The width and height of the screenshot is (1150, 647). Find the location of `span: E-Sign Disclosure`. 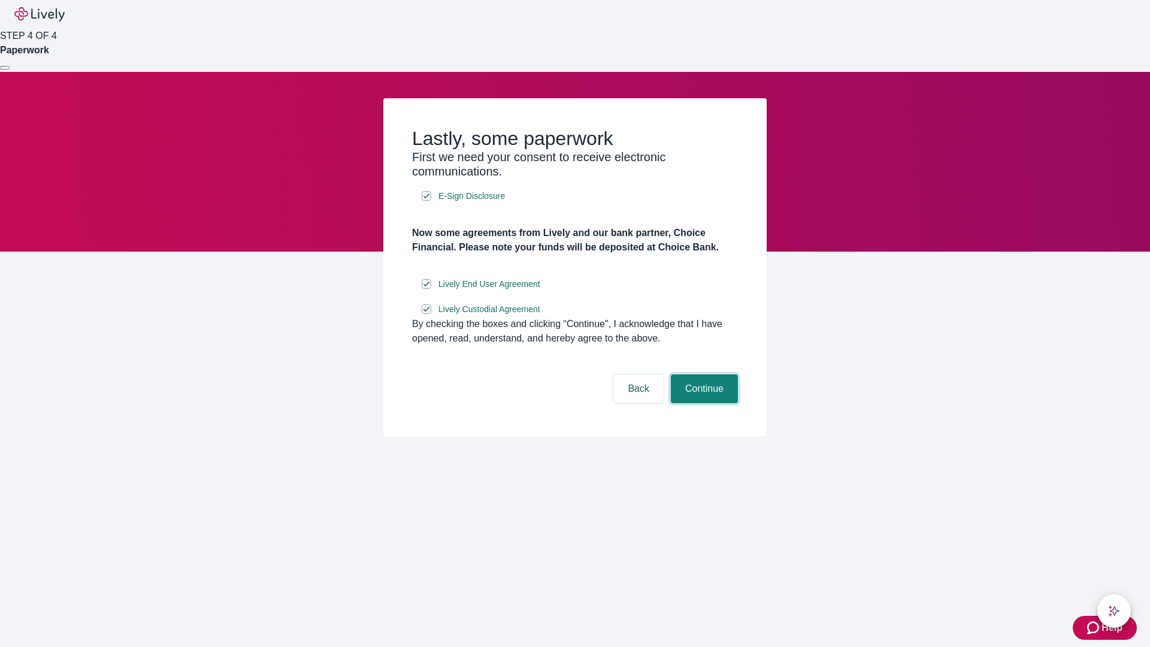

span: E-Sign Disclosure is located at coordinates (471, 196).